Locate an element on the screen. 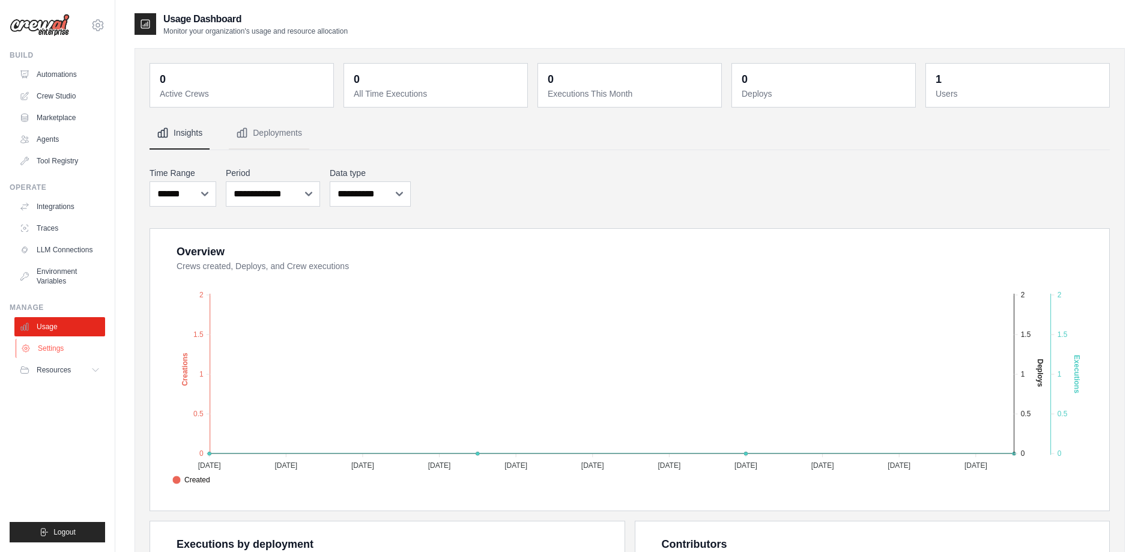 The image size is (1144, 552). a: Crew Studio is located at coordinates (59, 96).